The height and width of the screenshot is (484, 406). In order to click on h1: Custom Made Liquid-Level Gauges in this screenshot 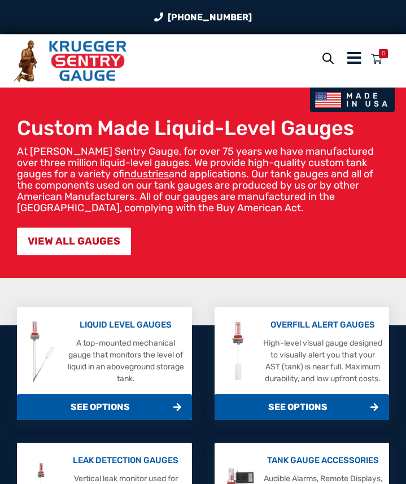, I will do `click(203, 128)`.